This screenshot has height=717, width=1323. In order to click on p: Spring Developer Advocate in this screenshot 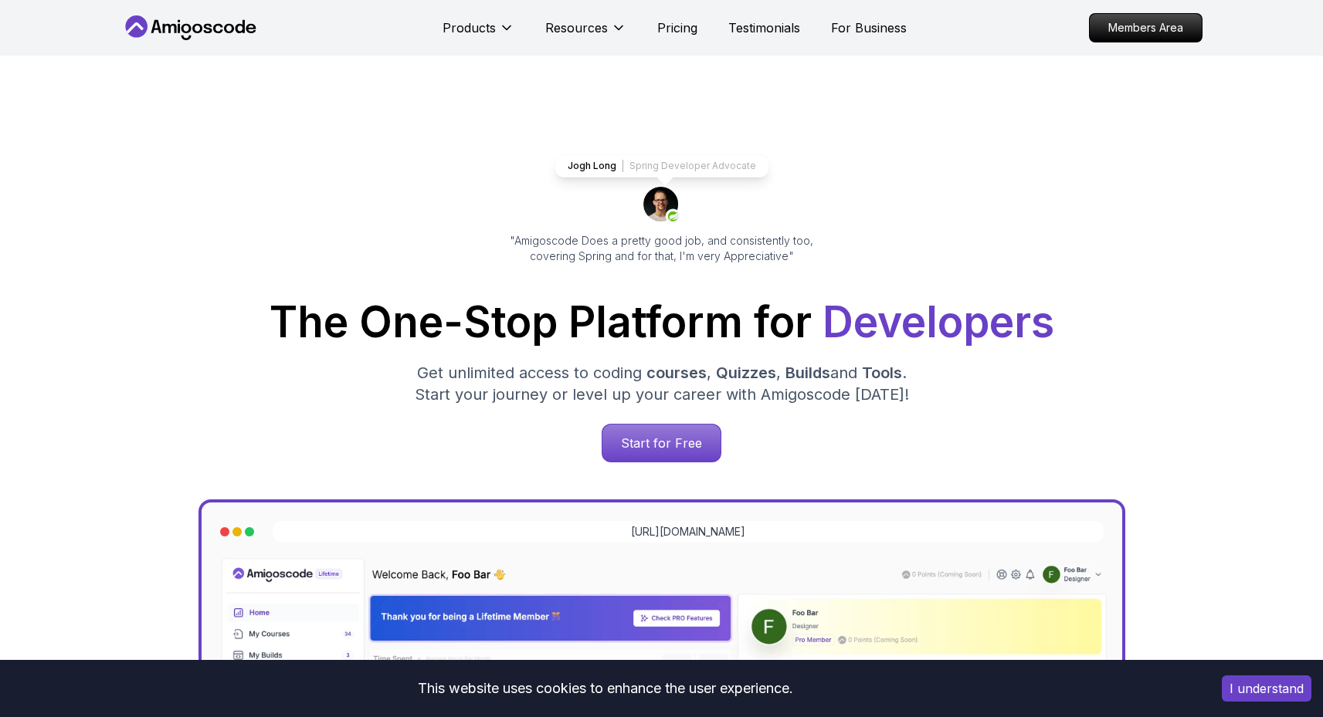, I will do `click(693, 166)`.